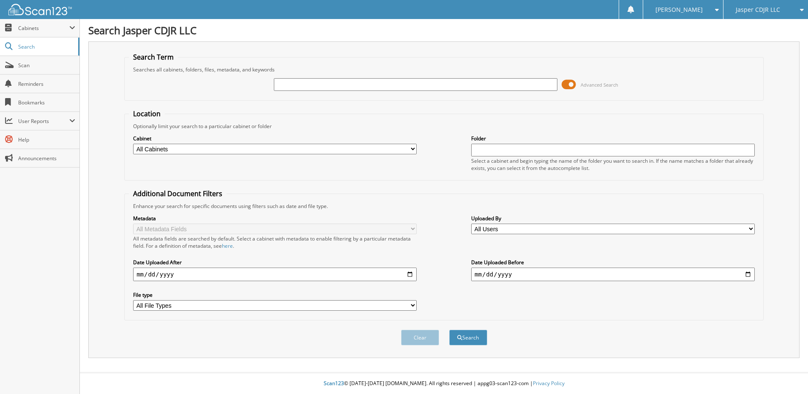 Image resolution: width=808 pixels, height=394 pixels. Describe the element at coordinates (46, 139) in the screenshot. I see `span: Help` at that location.